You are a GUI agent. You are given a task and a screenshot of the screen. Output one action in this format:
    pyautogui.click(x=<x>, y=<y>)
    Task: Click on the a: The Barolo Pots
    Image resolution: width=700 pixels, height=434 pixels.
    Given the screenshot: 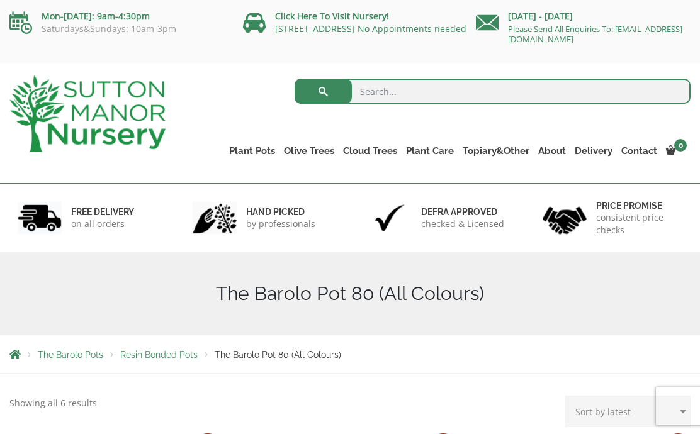 What is the action you would take?
    pyautogui.click(x=70, y=355)
    